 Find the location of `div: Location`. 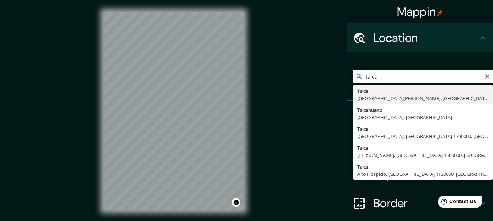

div: Location is located at coordinates (420, 38).